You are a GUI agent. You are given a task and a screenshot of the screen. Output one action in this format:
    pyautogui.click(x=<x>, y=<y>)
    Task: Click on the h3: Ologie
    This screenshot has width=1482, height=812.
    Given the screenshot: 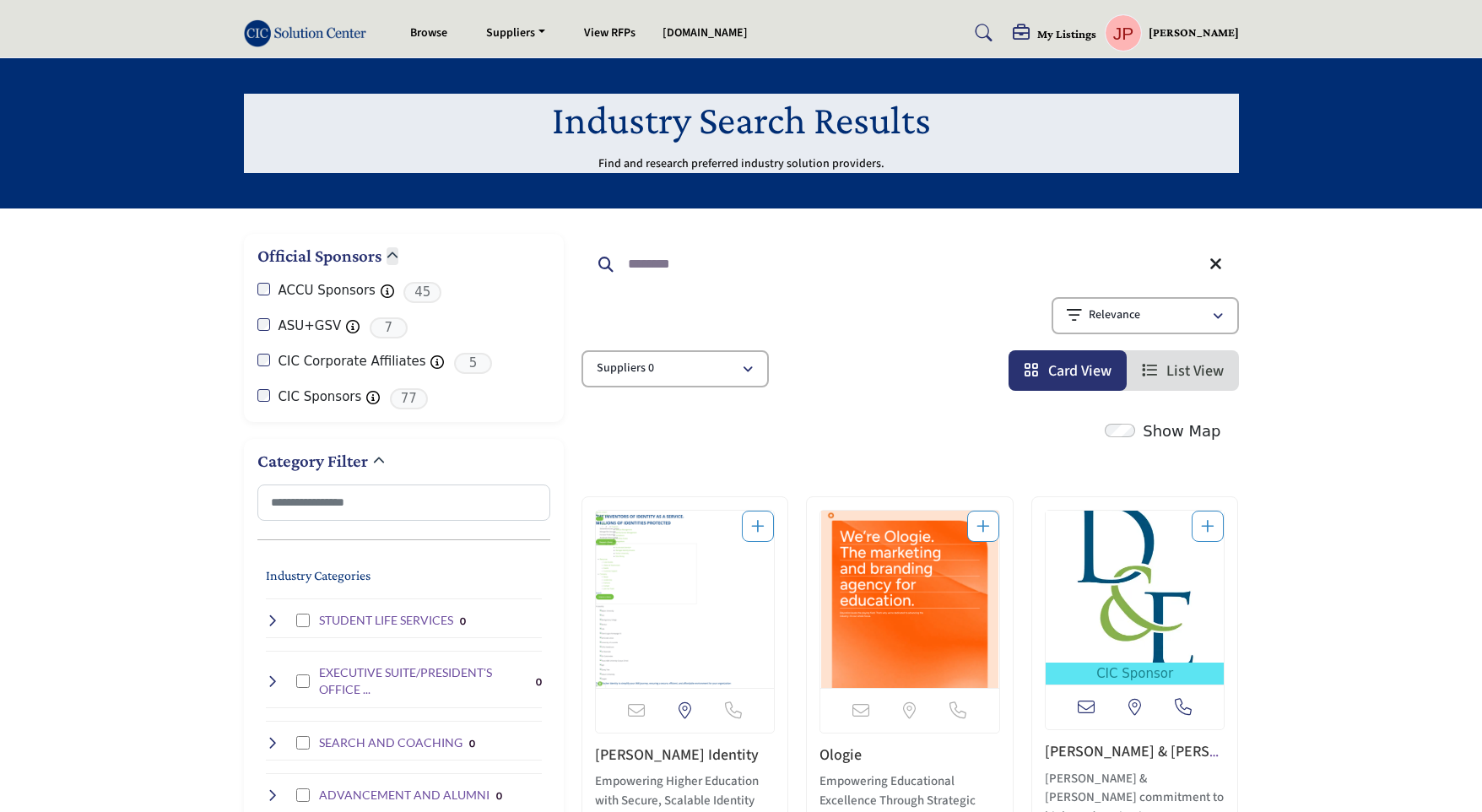 What is the action you would take?
    pyautogui.click(x=909, y=755)
    